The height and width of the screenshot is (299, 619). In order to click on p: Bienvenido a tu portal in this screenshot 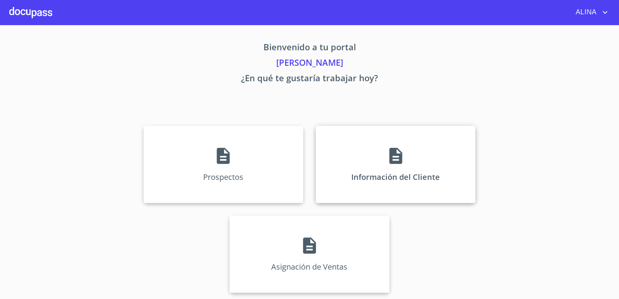, I will do `click(309, 48)`.